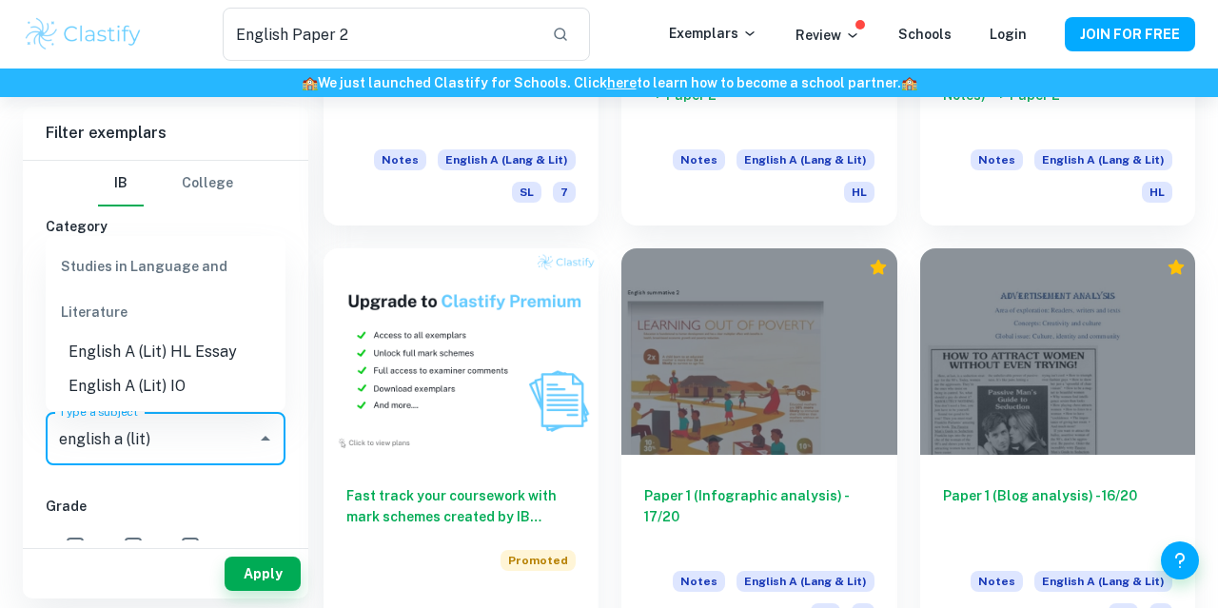 The width and height of the screenshot is (1218, 608). Describe the element at coordinates (1180, 561) in the screenshot. I see `button: Help and Feedback` at that location.